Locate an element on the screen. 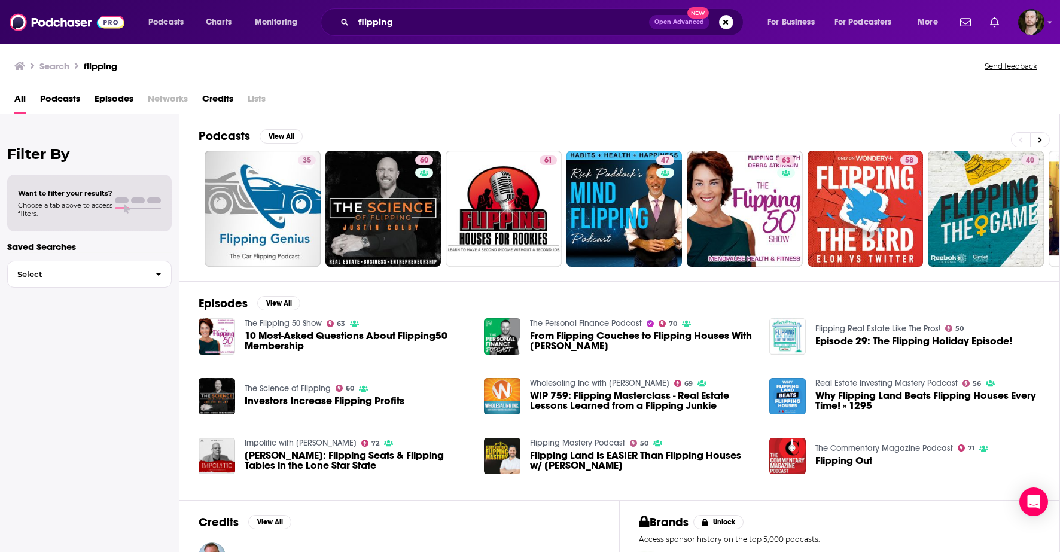 The image size is (1060, 552). button: Send feedback is located at coordinates (1011, 66).